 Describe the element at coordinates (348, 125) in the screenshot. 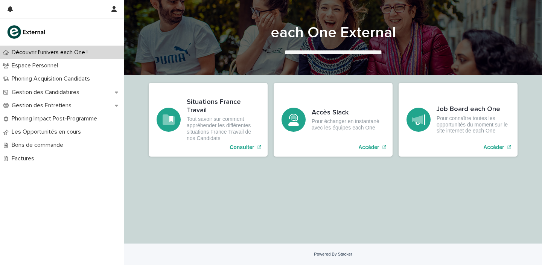

I see `p: Pour échanger en instantané avec les équipes each One` at that location.